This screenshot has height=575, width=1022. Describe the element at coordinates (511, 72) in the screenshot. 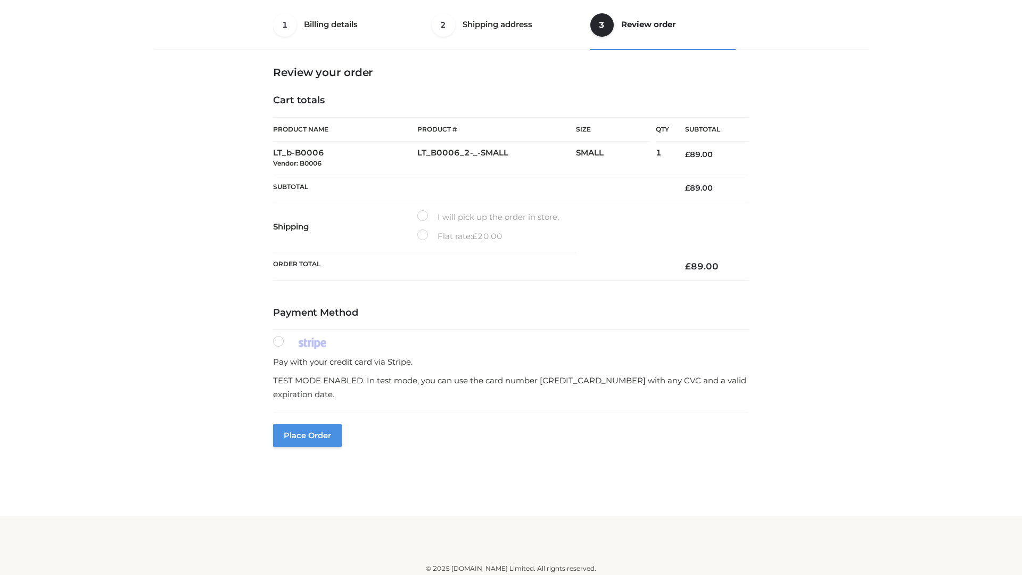

I see `h3: Review your order` at that location.